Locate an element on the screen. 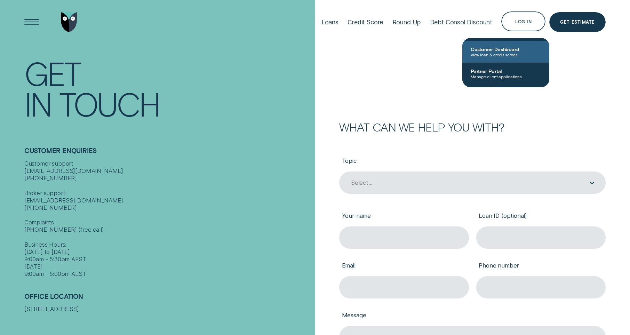  h2: What can we help you with? is located at coordinates (472, 127).